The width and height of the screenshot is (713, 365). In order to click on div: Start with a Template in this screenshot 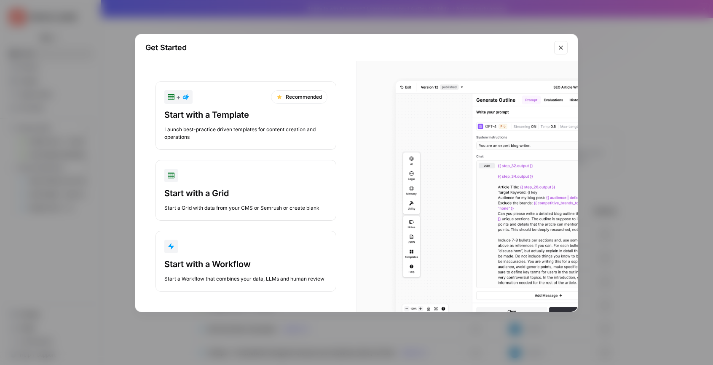, I will do `click(246, 115)`.